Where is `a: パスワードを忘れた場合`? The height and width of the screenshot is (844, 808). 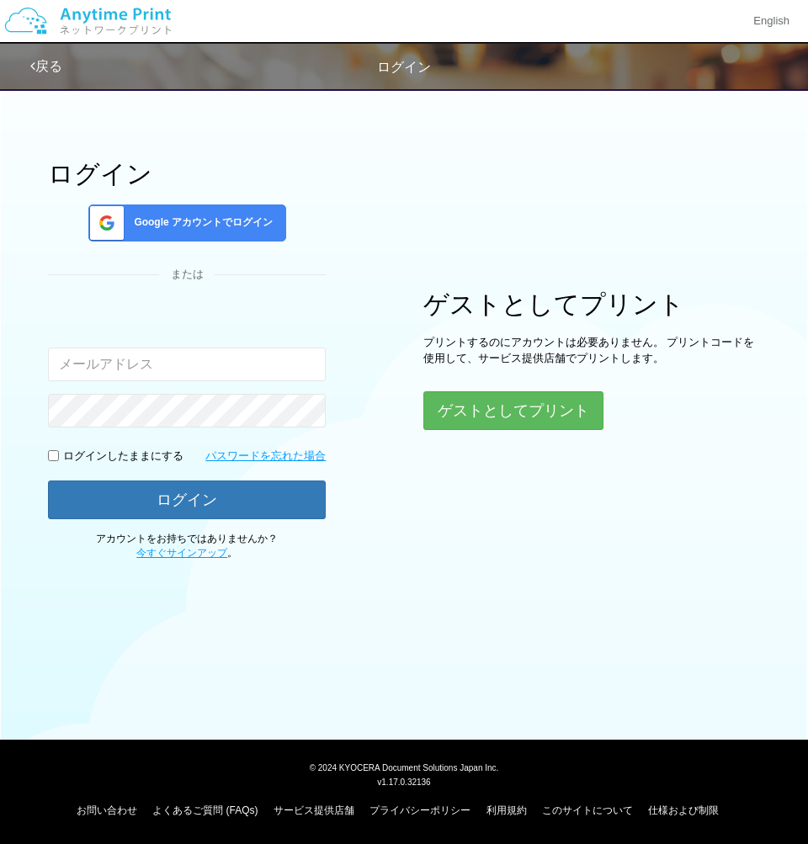
a: パスワードを忘れた場合 is located at coordinates (265, 456).